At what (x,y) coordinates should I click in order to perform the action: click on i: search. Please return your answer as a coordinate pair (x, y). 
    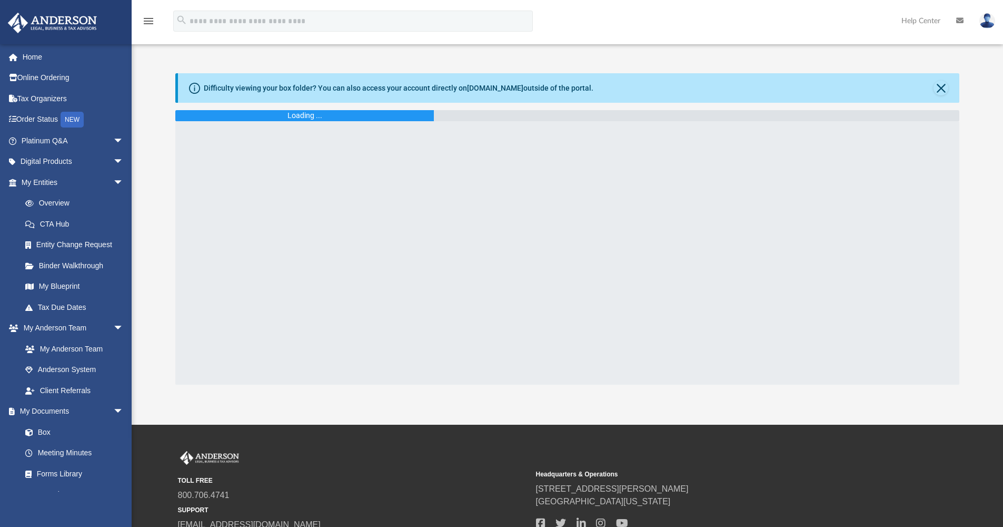
    Looking at the image, I should click on (182, 20).